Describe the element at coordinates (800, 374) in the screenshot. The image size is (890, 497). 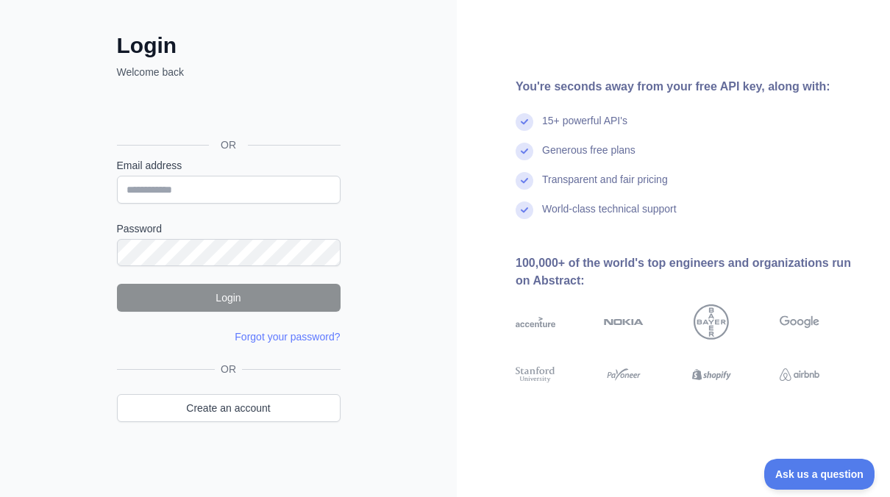
I see `img: airbnb` at that location.